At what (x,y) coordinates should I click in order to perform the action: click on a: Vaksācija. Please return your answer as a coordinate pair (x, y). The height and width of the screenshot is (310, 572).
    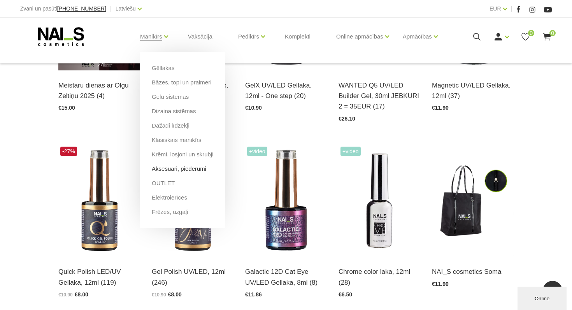
    Looking at the image, I should click on (200, 37).